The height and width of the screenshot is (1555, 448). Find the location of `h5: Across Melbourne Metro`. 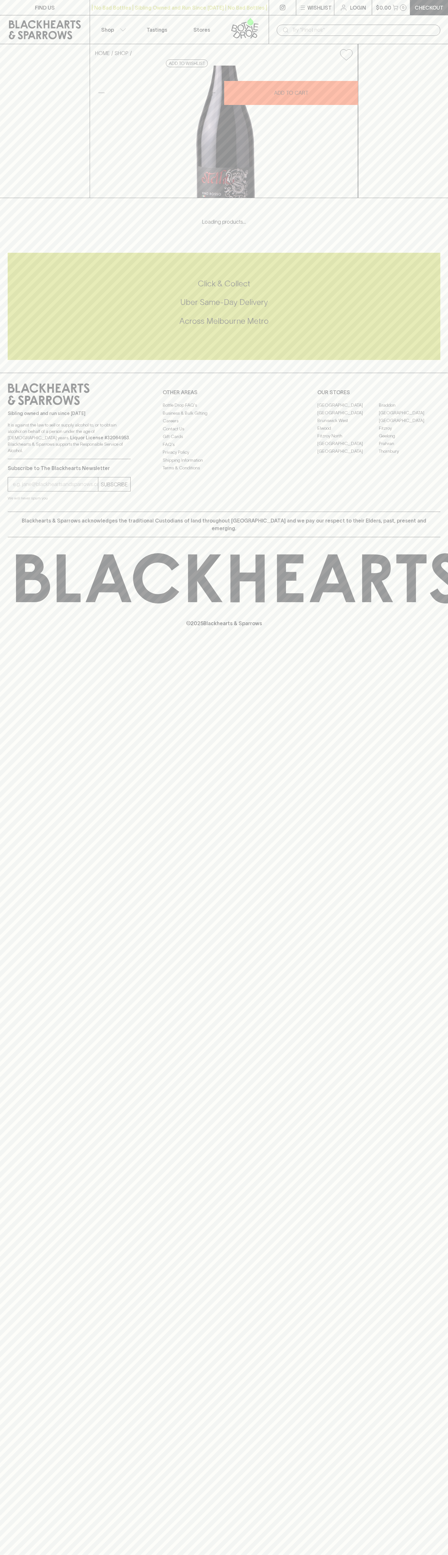

h5: Across Melbourne Metro is located at coordinates (224, 321).